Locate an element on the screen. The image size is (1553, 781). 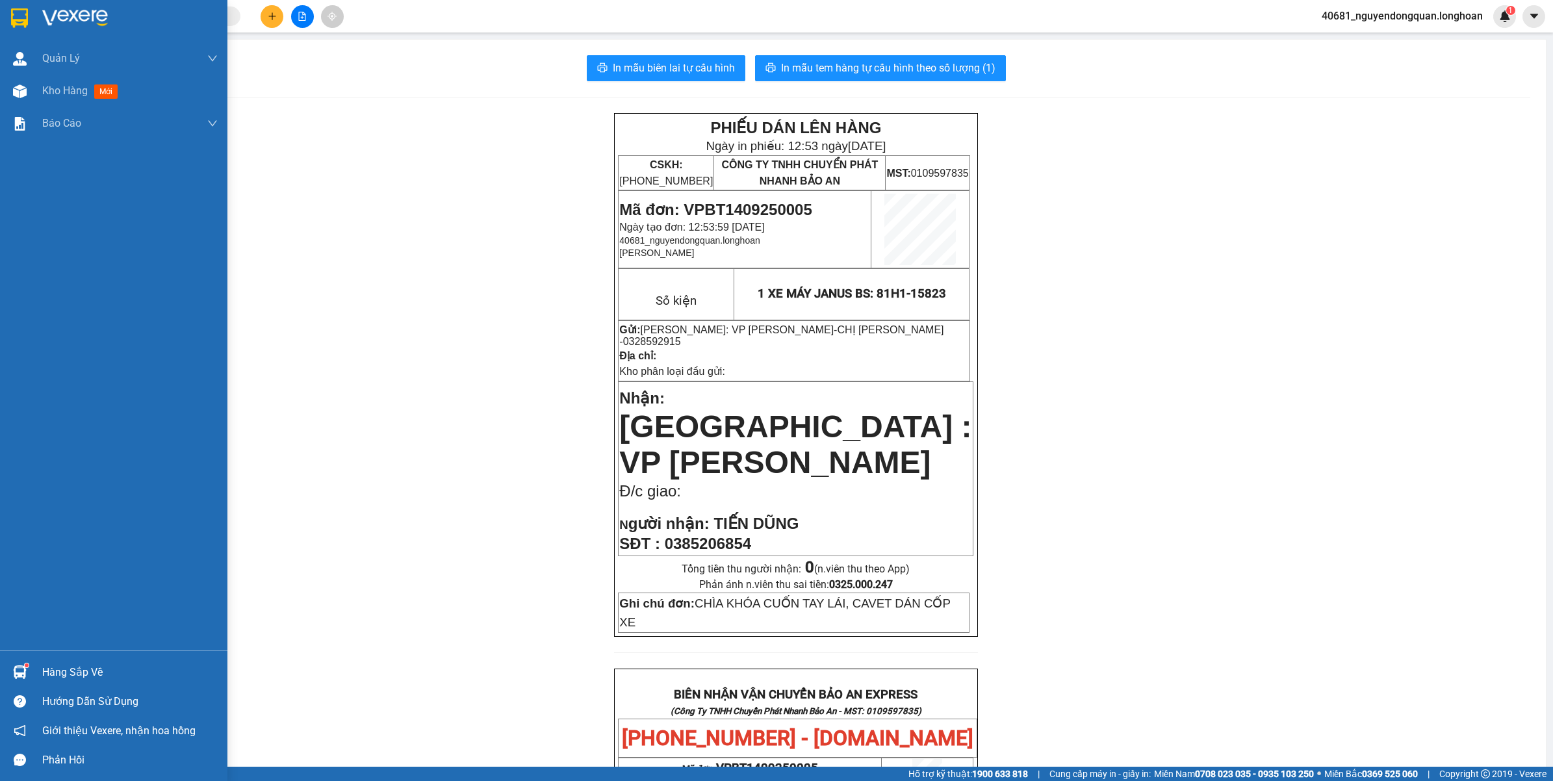
span: Giới thiệu Vexere, nhận hoa hồng is located at coordinates (119, 730).